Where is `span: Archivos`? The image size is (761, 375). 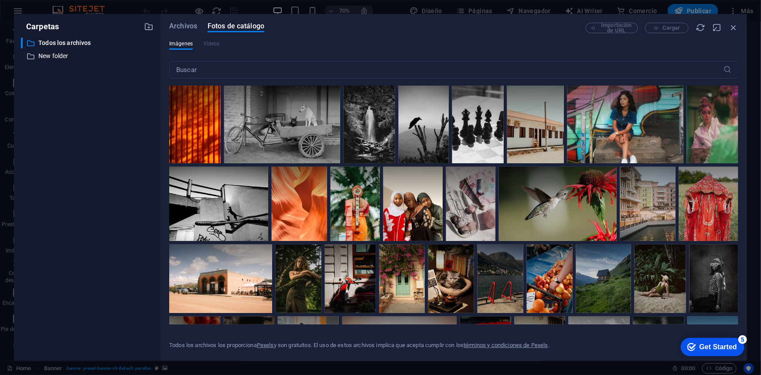 span: Archivos is located at coordinates (183, 26).